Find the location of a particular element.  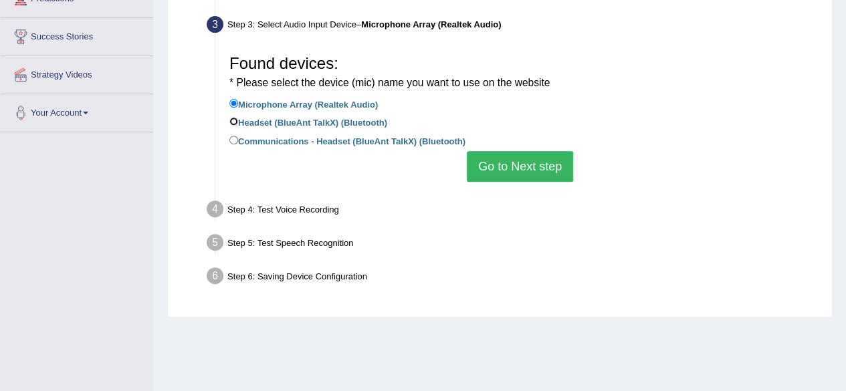

input: Headset (BlueAnt TalkX) (Bluetooth) is located at coordinates (233, 121).